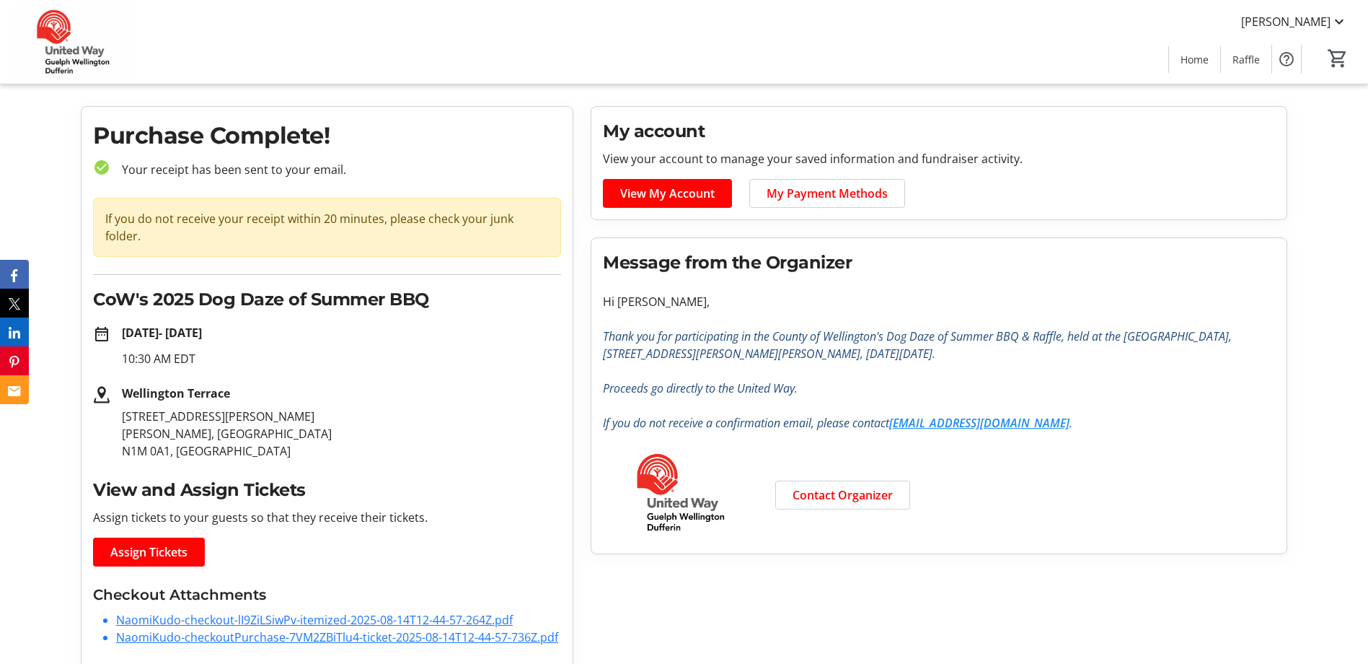  I want to click on p: Your receipt has been sent to your email., so click(335, 170).